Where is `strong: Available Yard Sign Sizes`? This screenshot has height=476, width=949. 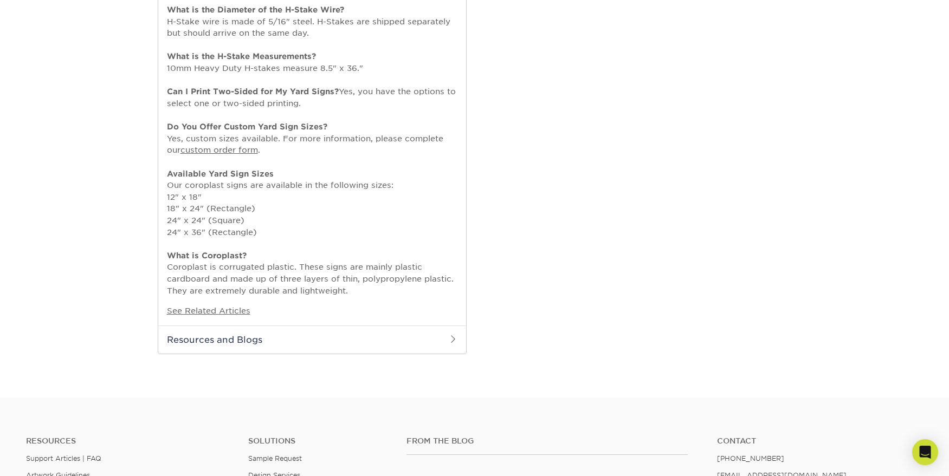
strong: Available Yard Sign Sizes is located at coordinates (220, 173).